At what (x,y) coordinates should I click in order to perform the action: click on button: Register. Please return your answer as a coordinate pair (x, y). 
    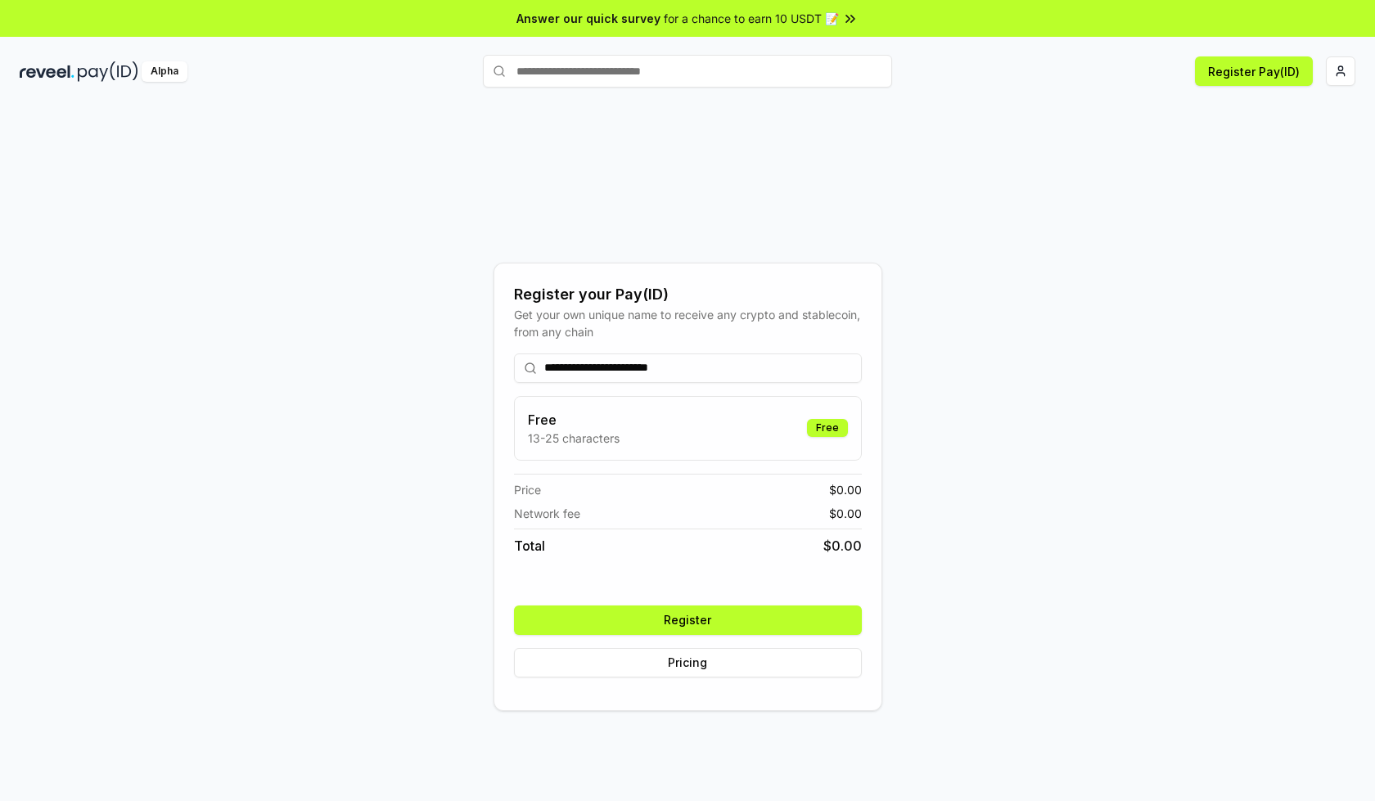
    Looking at the image, I should click on (688, 620).